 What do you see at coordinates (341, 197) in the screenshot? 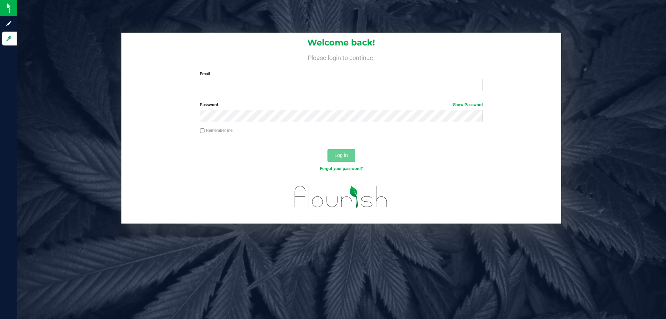
I see `img: flourish_logo.svg` at bounding box center [341, 197].